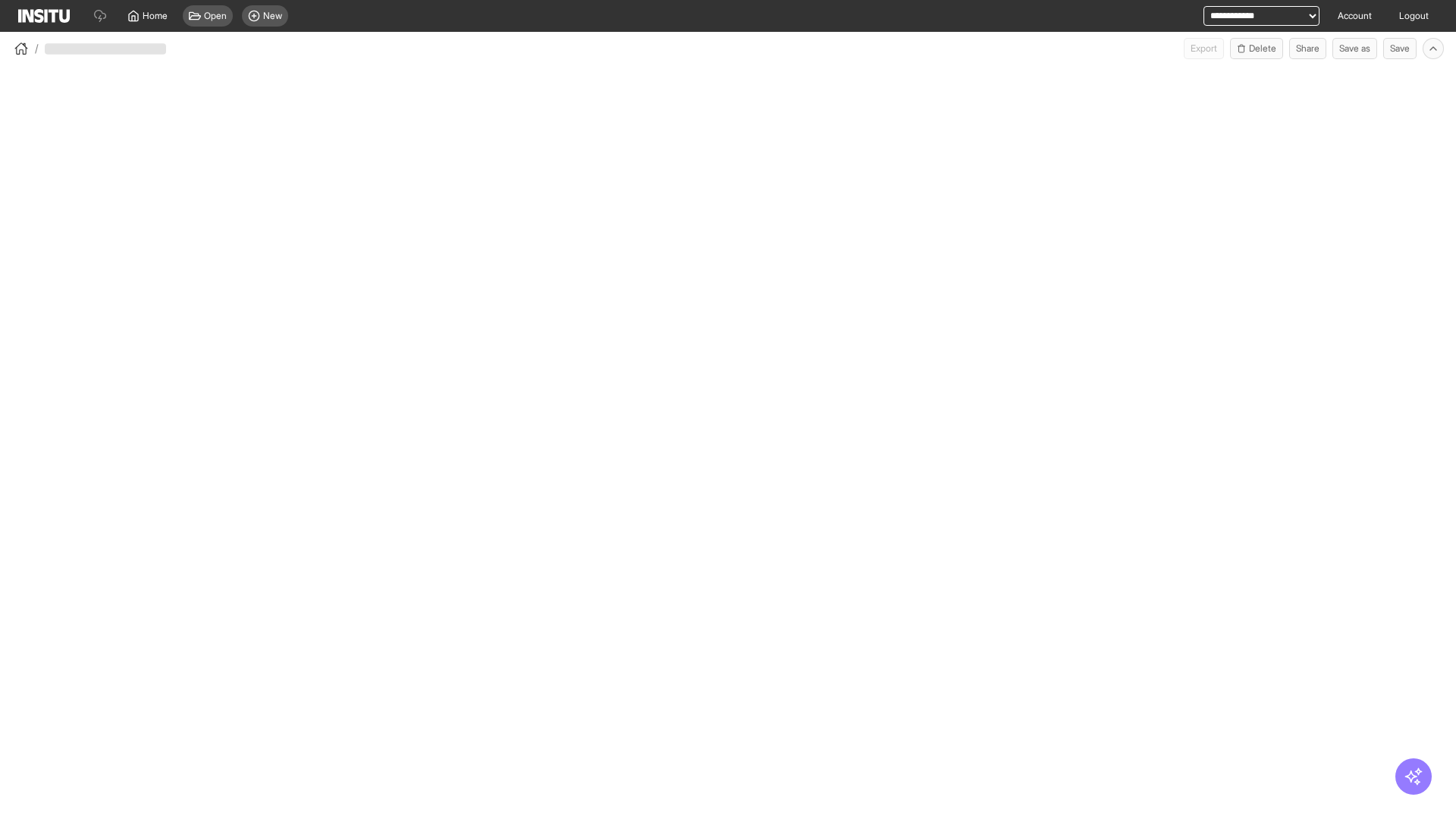  I want to click on span: New, so click(272, 16).